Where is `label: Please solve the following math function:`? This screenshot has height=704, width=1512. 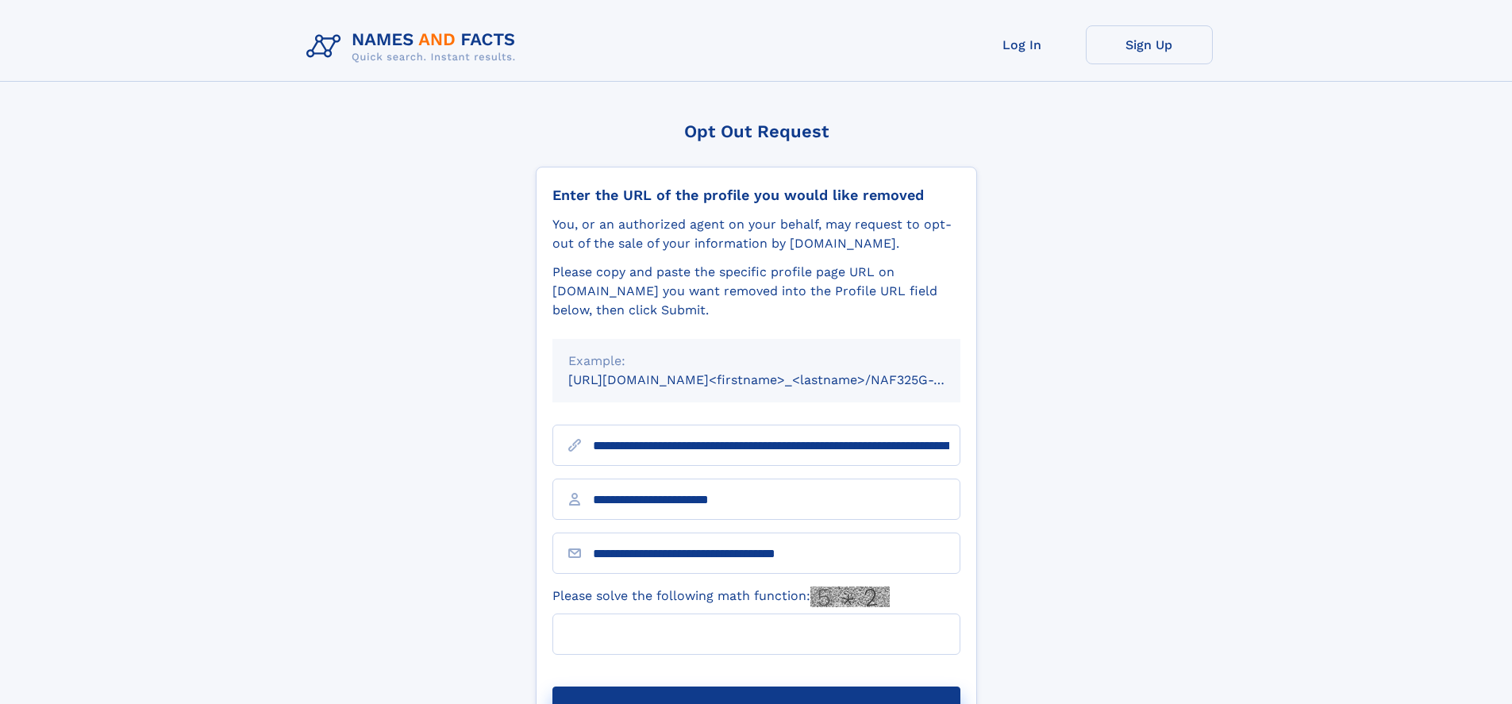 label: Please solve the following math function: is located at coordinates (720, 597).